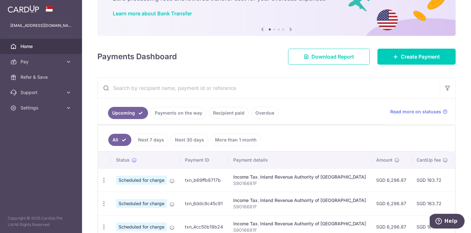 The width and height of the screenshot is (471, 233). I want to click on th: Payment ID, so click(204, 160).